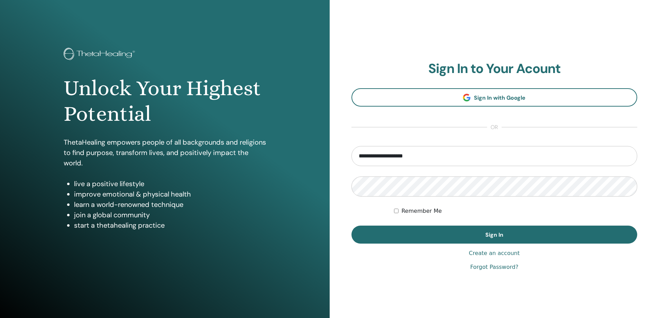 This screenshot has height=318, width=659. What do you see at coordinates (170, 184) in the screenshot?
I see `li: live a positive lifestyle` at bounding box center [170, 184].